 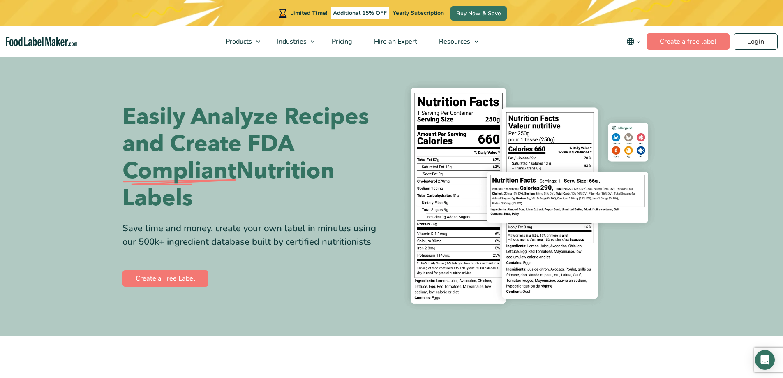 What do you see at coordinates (360, 13) in the screenshot?
I see `span: Additional 15% OFF` at bounding box center [360, 13].